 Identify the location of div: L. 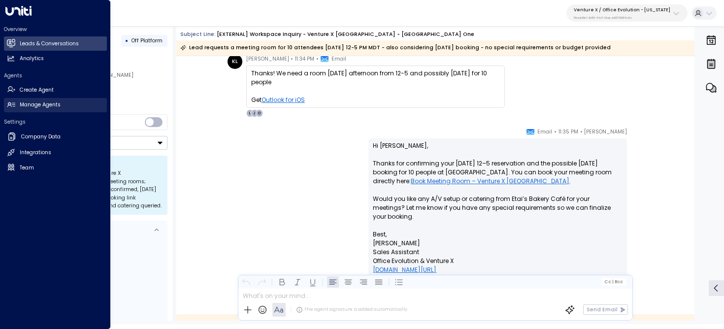
(250, 113).